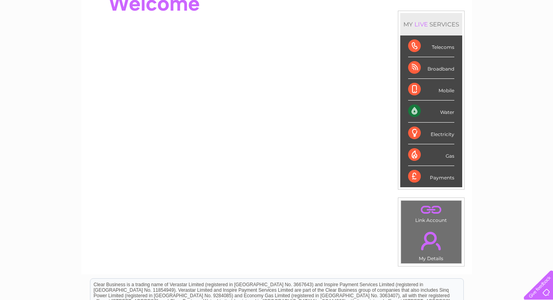  I want to click on td: My Details, so click(431, 245).